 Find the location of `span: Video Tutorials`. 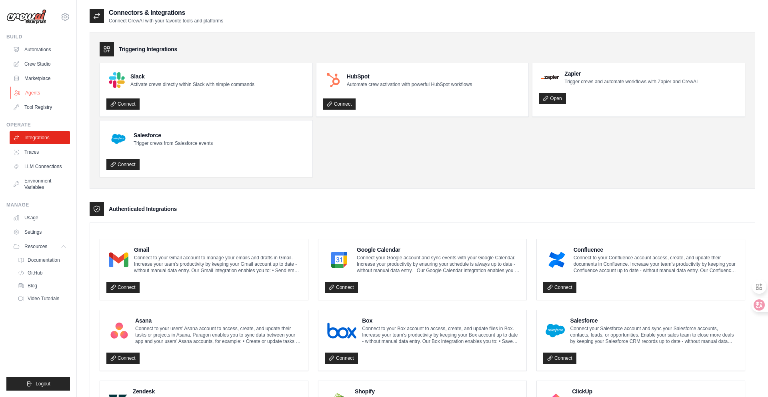

span: Video Tutorials is located at coordinates (43, 298).